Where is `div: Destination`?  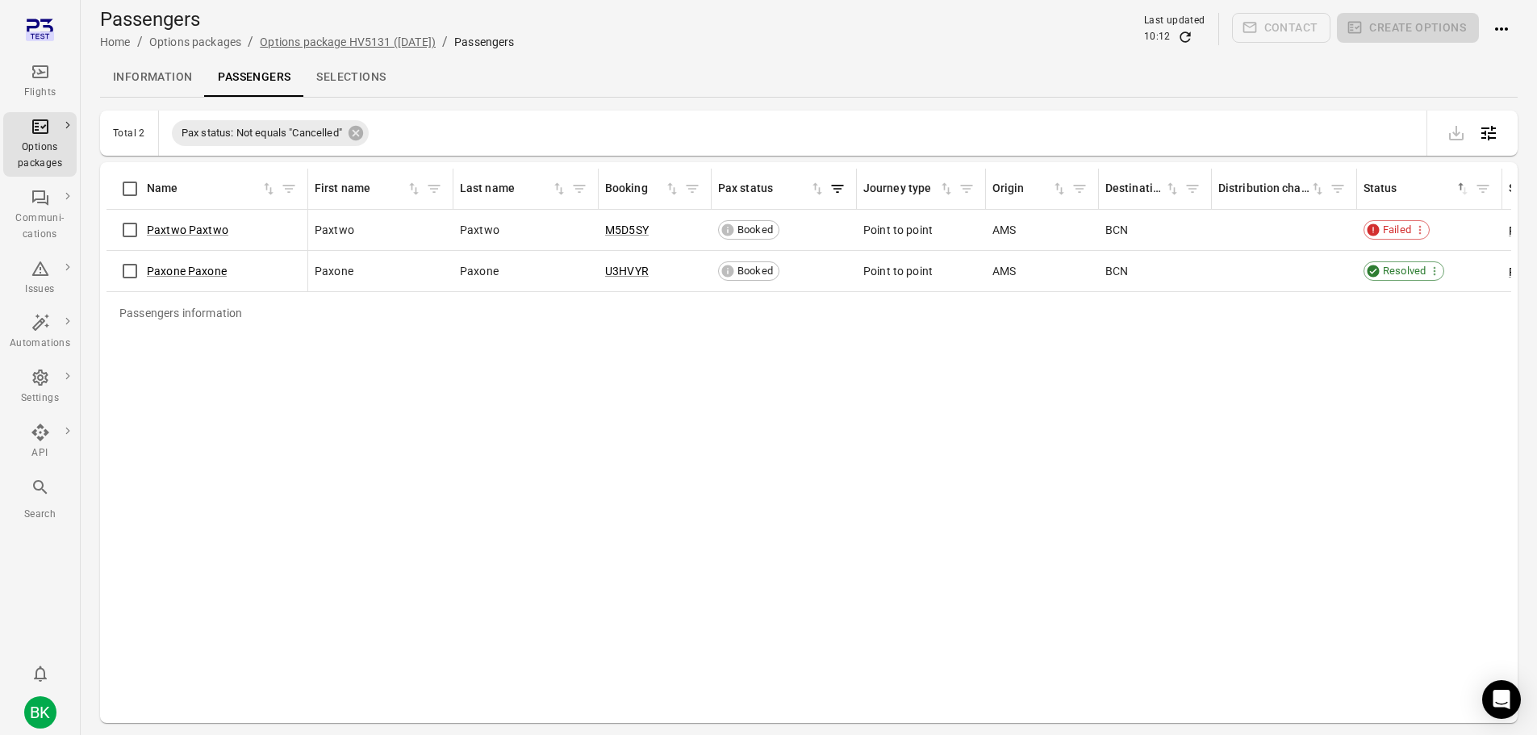 div: Destination is located at coordinates (1134, 189).